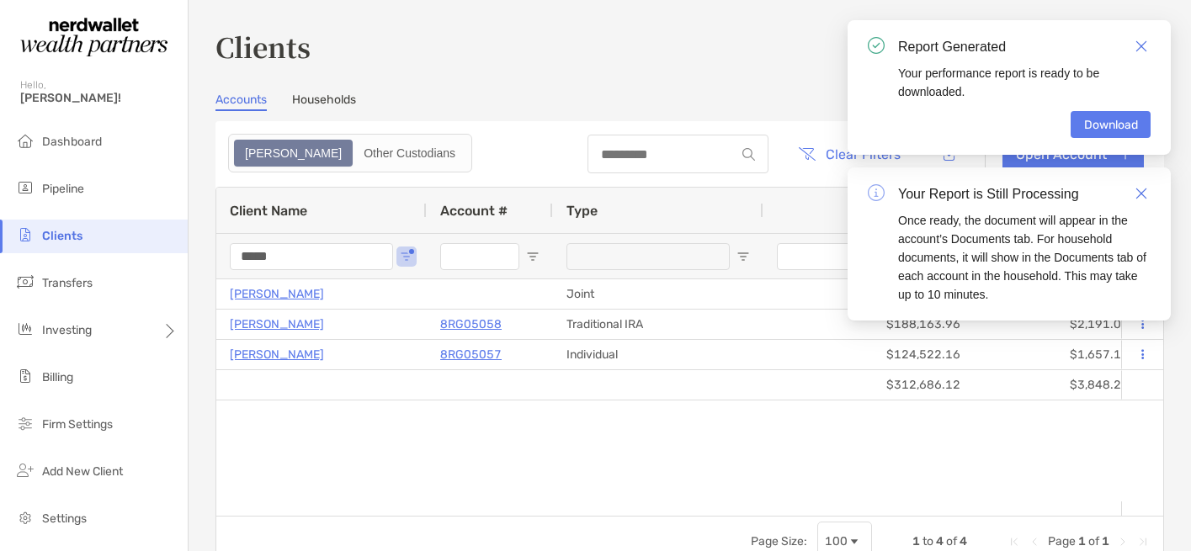  I want to click on div: $1,657.14, so click(1058, 354).